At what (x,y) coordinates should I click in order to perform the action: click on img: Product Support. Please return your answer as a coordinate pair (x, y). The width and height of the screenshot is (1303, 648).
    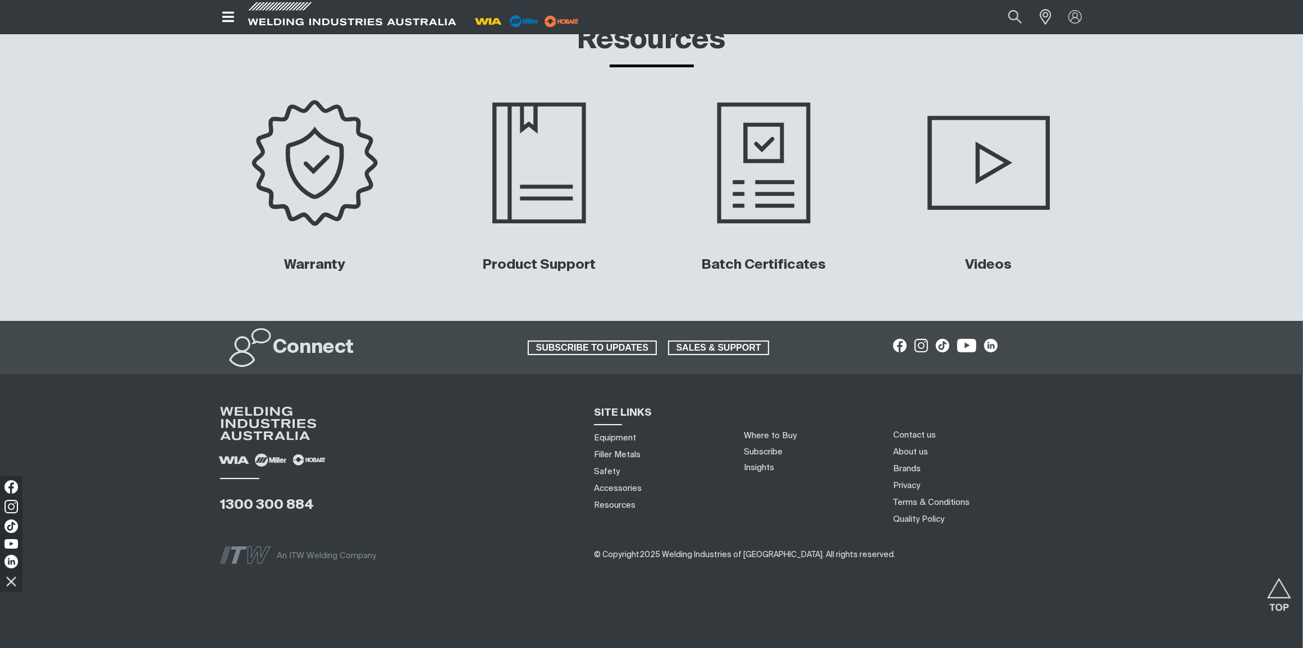
    Looking at the image, I should click on (540, 163).